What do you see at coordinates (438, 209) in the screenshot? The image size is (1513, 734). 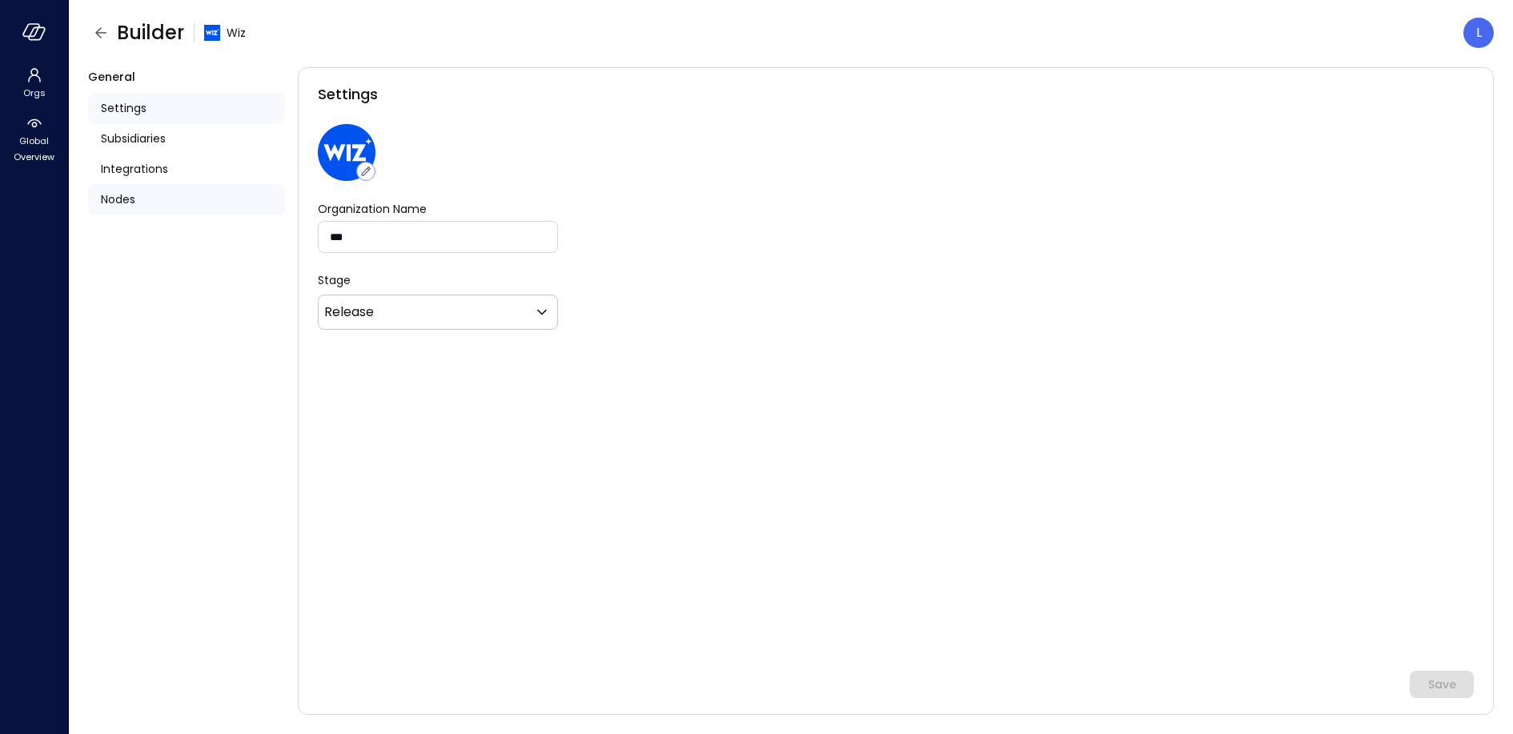 I see `label: Organization Name` at bounding box center [438, 209].